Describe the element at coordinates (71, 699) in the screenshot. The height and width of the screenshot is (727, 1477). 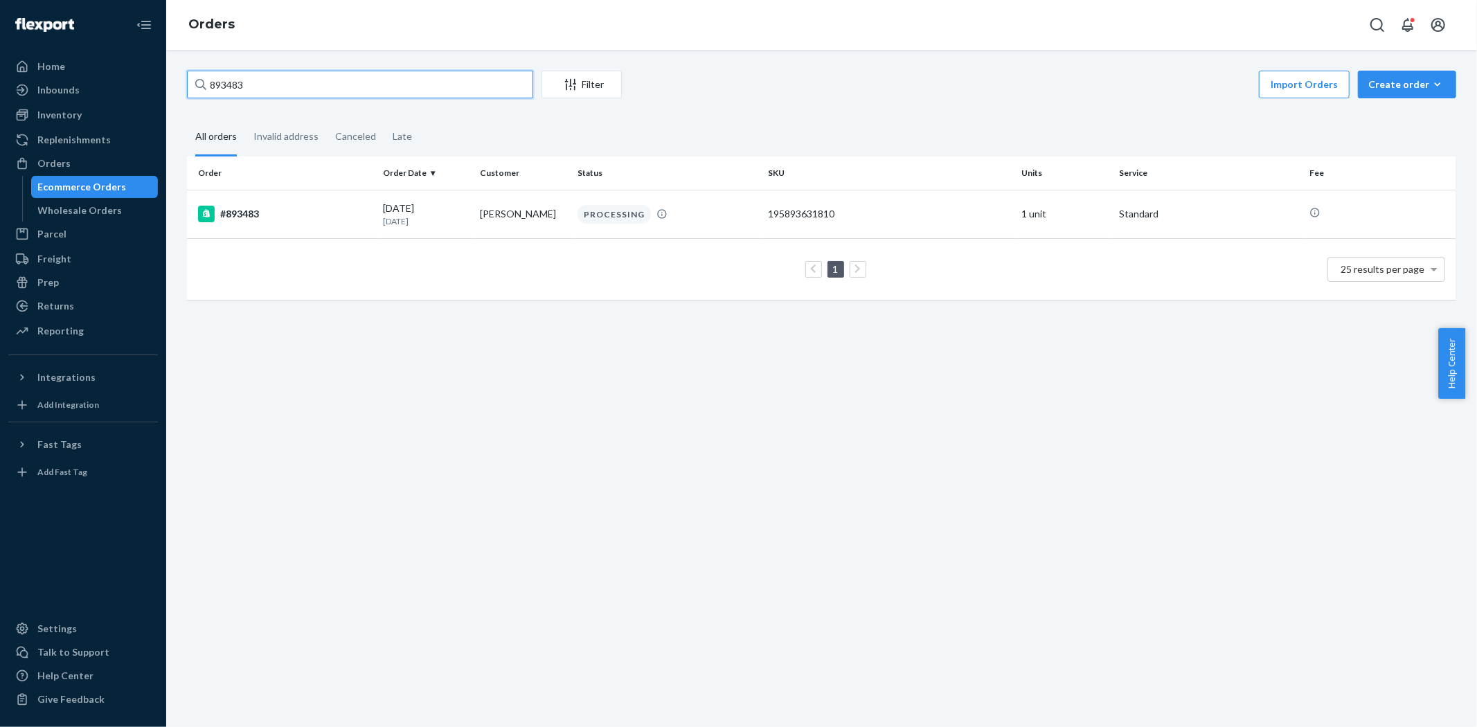
I see `div: Give Feedback` at that location.